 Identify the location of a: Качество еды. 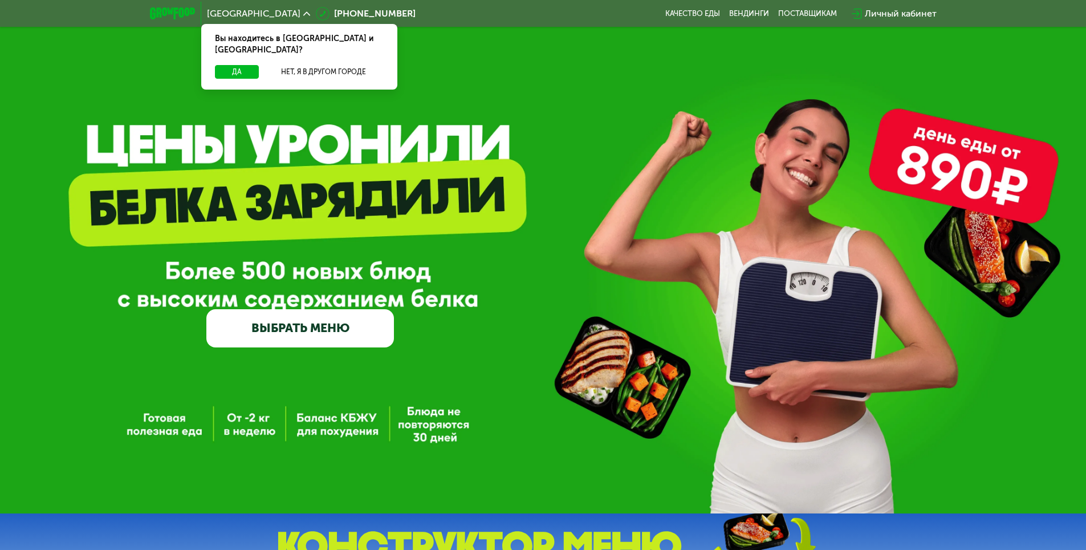
(693, 14).